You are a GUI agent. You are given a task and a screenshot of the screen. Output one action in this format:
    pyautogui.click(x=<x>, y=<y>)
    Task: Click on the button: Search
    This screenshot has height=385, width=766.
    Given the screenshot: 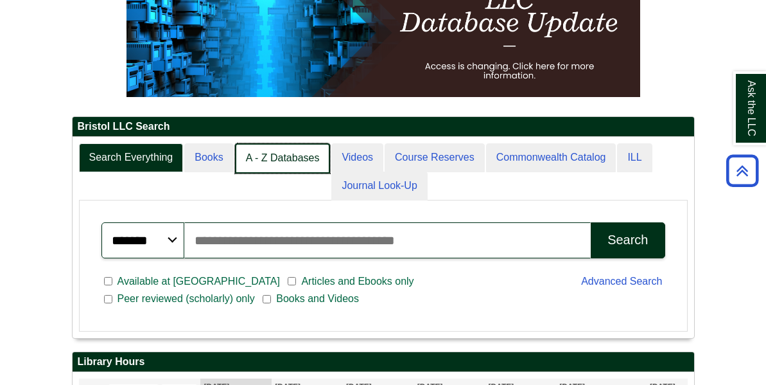 What is the action you would take?
    pyautogui.click(x=627, y=240)
    